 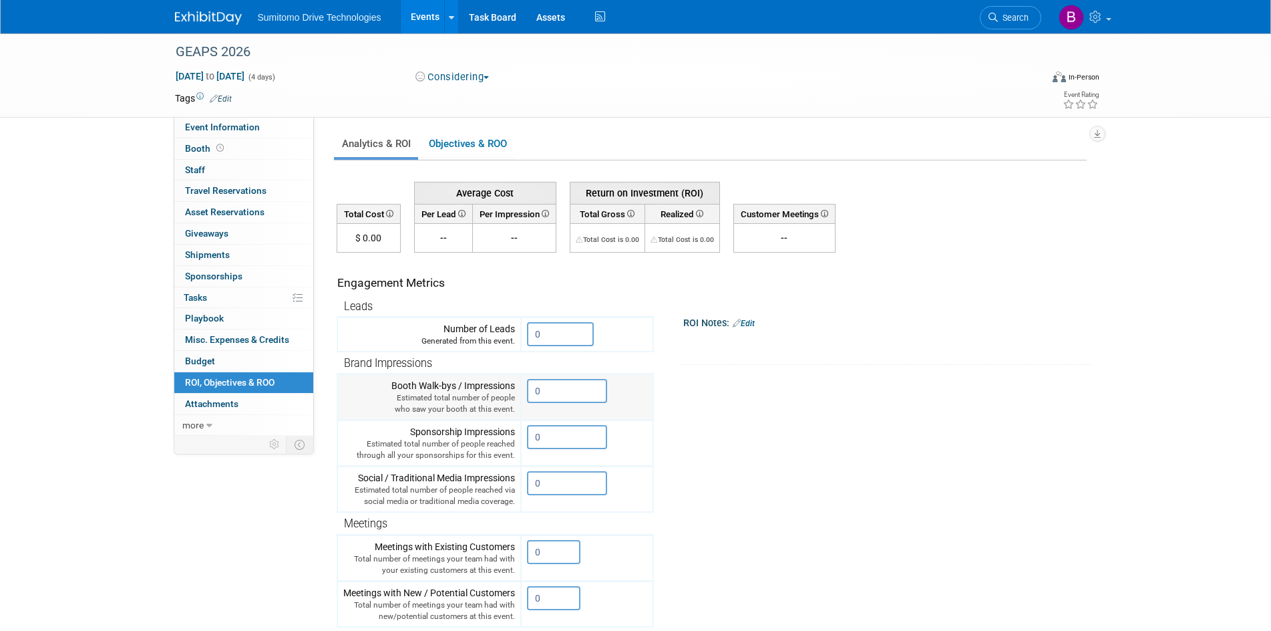 I want to click on span: Search, so click(x=1013, y=17).